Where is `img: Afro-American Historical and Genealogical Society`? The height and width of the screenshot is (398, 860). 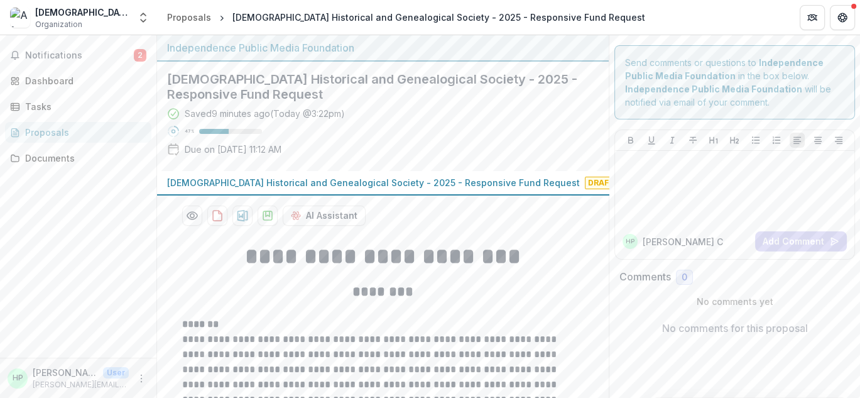
img: Afro-American Historical and Genealogical Society is located at coordinates (20, 18).